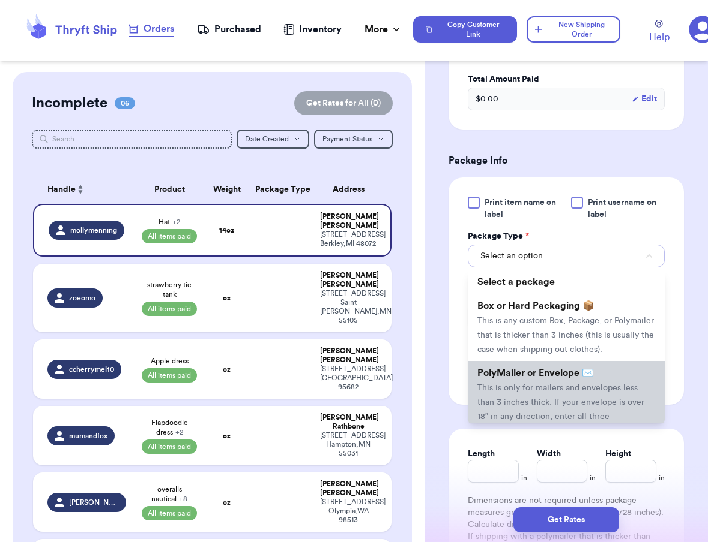 This screenshot has width=708, height=542. I want to click on span: Print item name on label, so click(524, 209).